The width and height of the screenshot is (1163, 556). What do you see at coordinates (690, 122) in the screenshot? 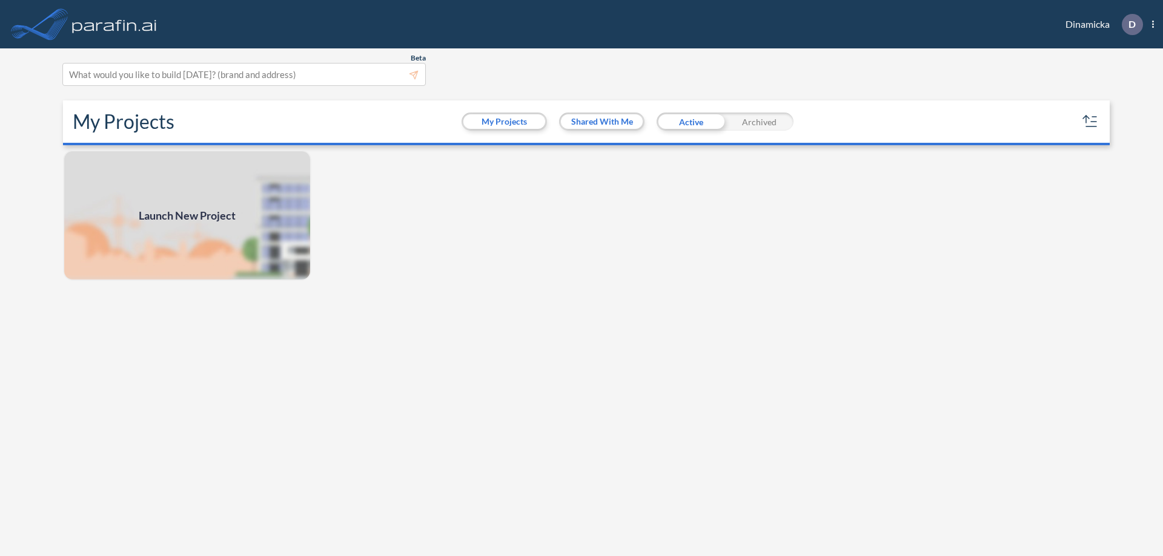
I see `div: Active` at bounding box center [690, 122].